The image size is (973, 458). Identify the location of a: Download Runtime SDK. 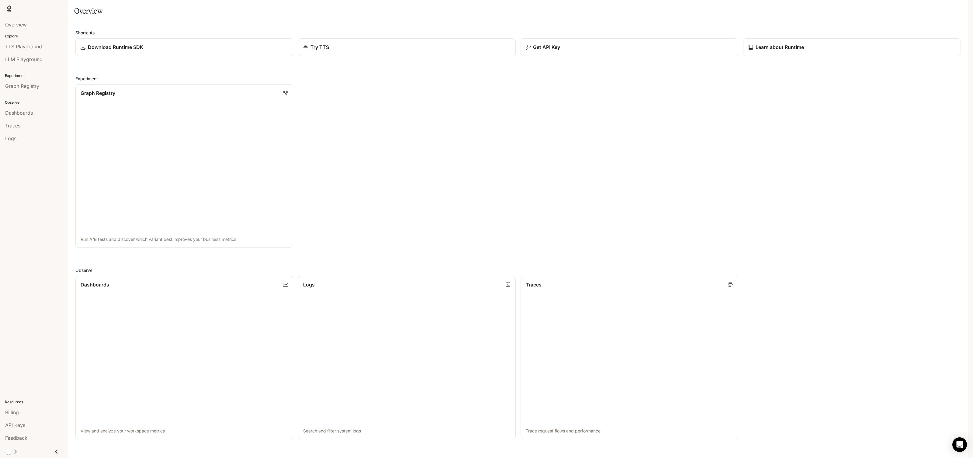
(184, 47).